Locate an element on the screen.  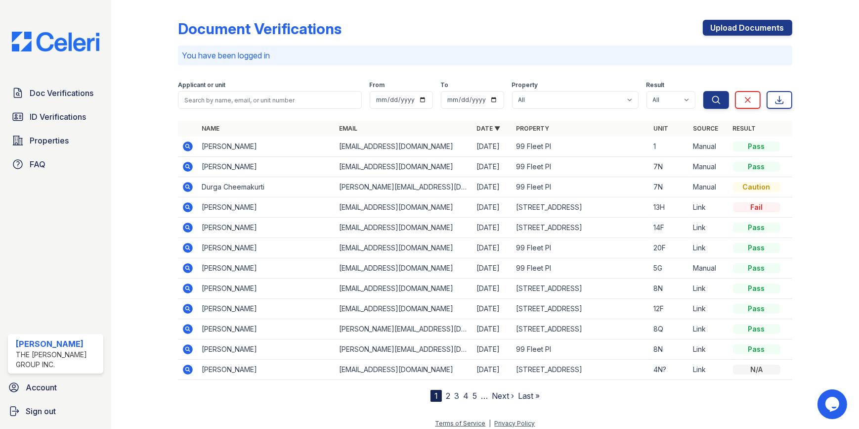
a: Sign out is located at coordinates (55, 411).